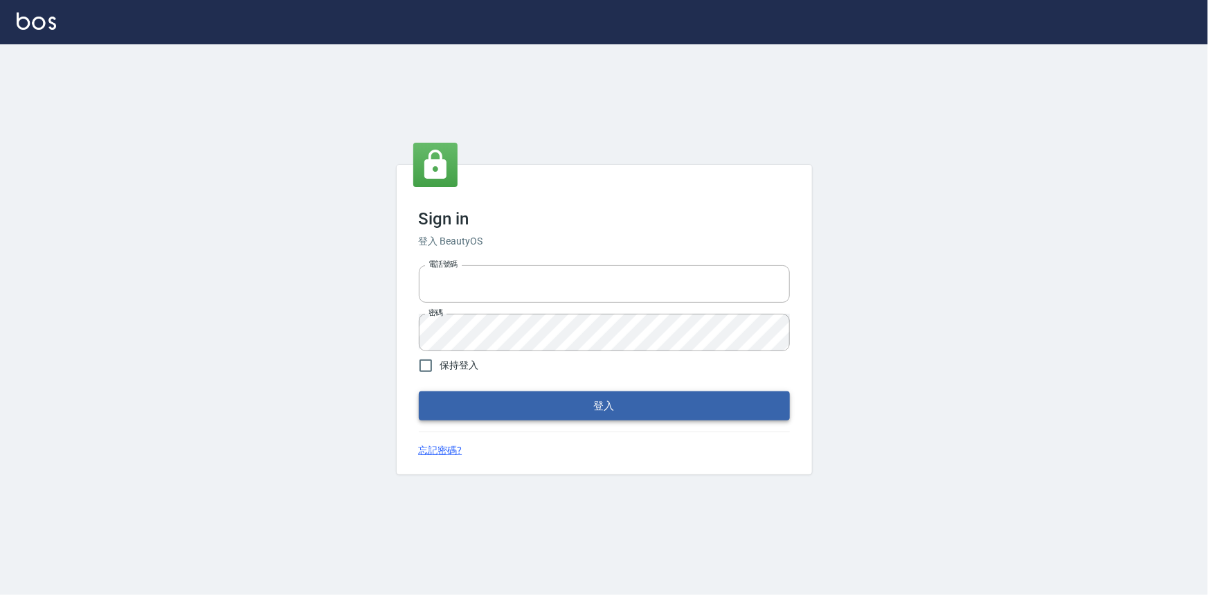 This screenshot has height=595, width=1208. I want to click on button: 登入, so click(604, 406).